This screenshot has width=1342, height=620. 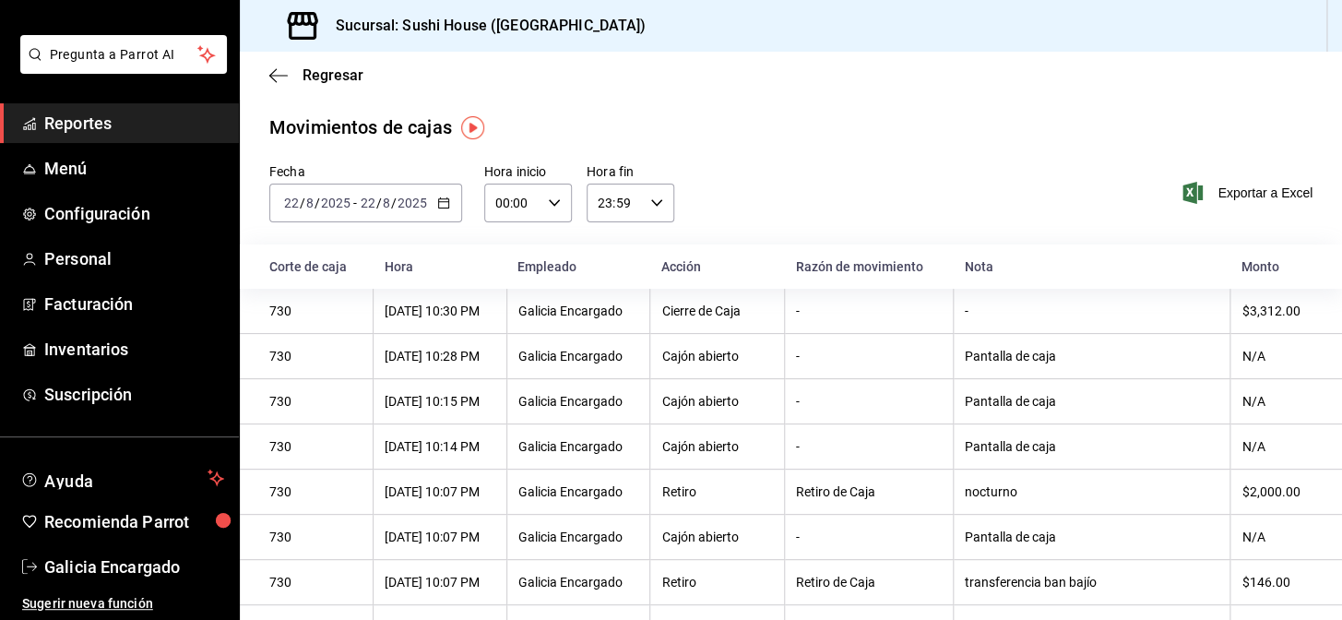 I want to click on div: $2,000.00, so click(x=1277, y=492).